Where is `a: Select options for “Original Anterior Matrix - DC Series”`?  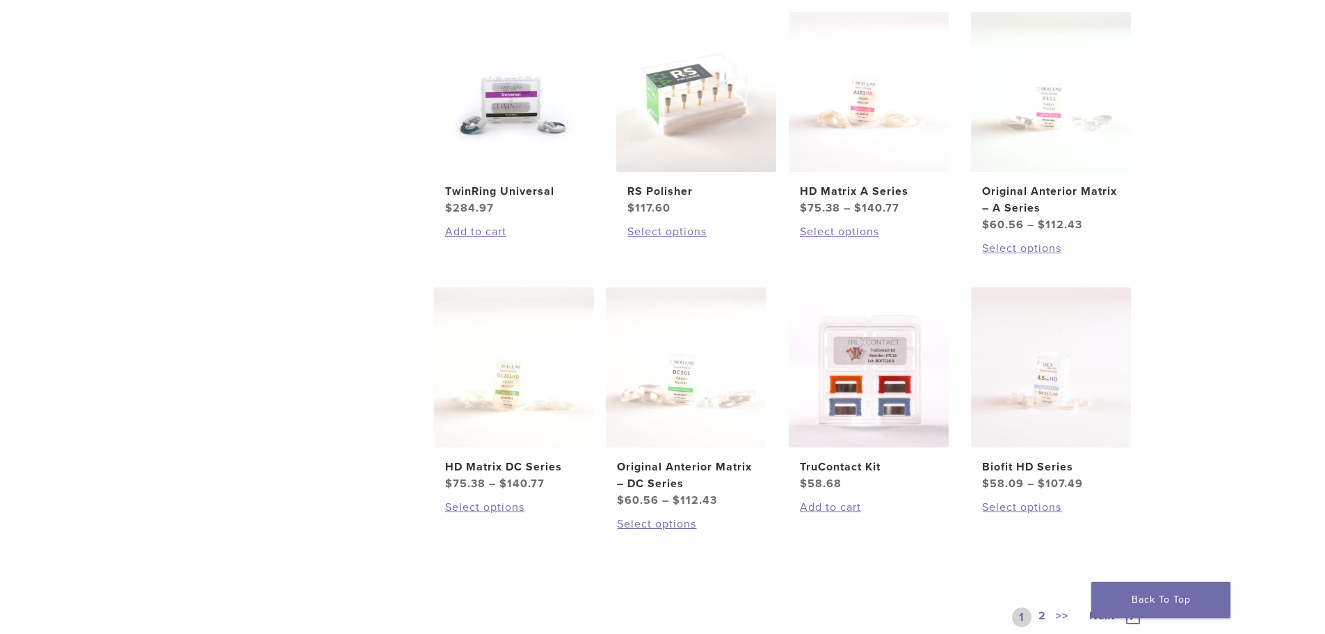
a: Select options for “Original Anterior Matrix - DC Series” is located at coordinates (686, 524).